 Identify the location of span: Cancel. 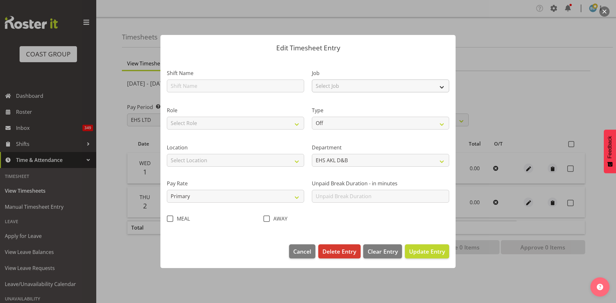
(302, 251).